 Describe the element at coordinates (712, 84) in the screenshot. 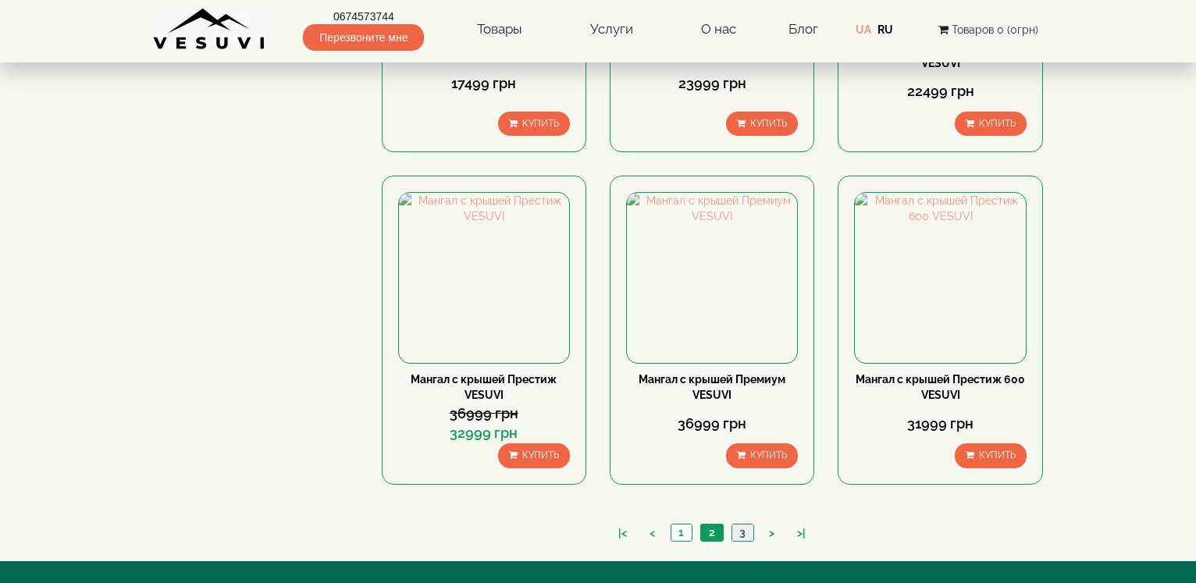

I see `div: 23999 грн` at that location.